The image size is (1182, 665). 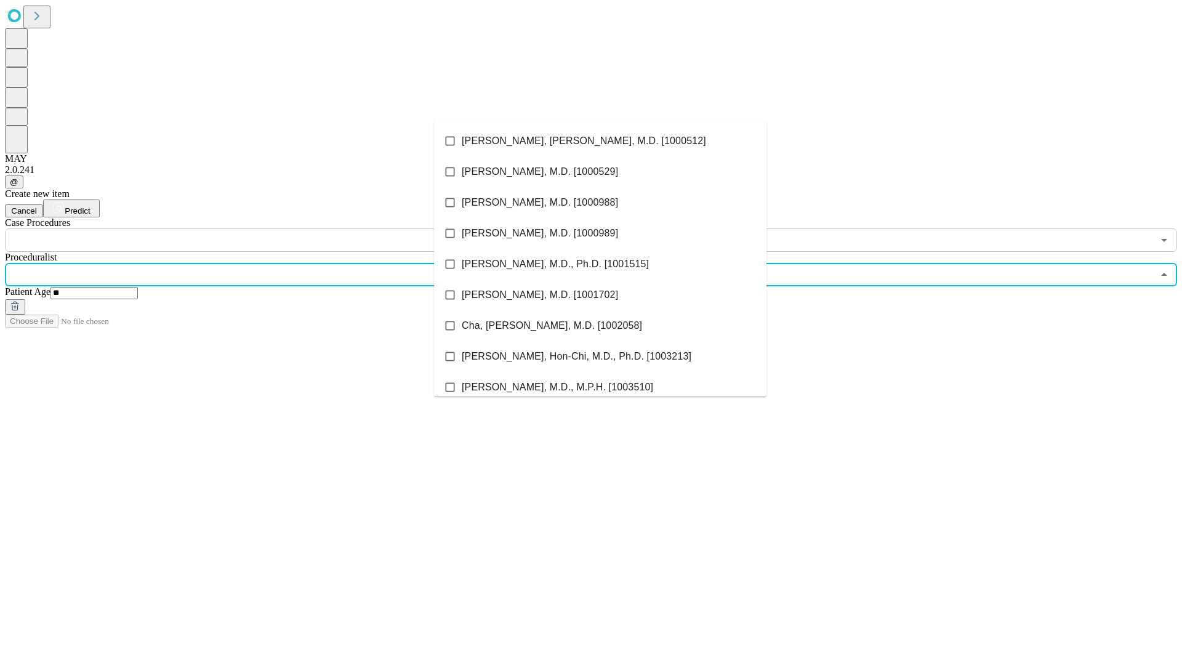 I want to click on button: Cancel, so click(x=24, y=211).